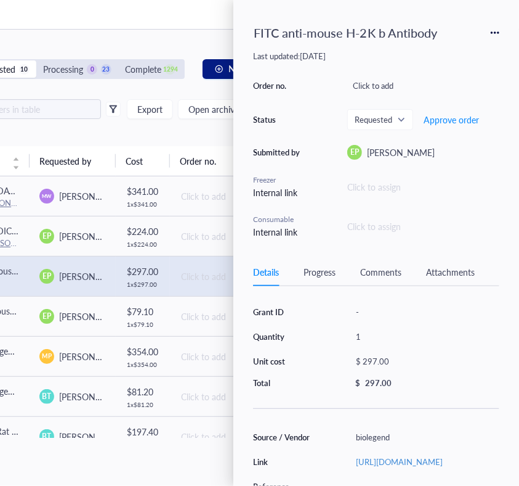 Image resolution: width=519 pixels, height=486 pixels. What do you see at coordinates (278, 120) in the screenshot?
I see `div: Status` at bounding box center [278, 120].